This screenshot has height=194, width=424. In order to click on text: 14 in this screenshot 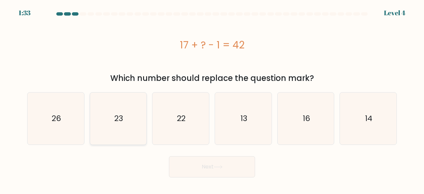, I will do `click(369, 118)`.